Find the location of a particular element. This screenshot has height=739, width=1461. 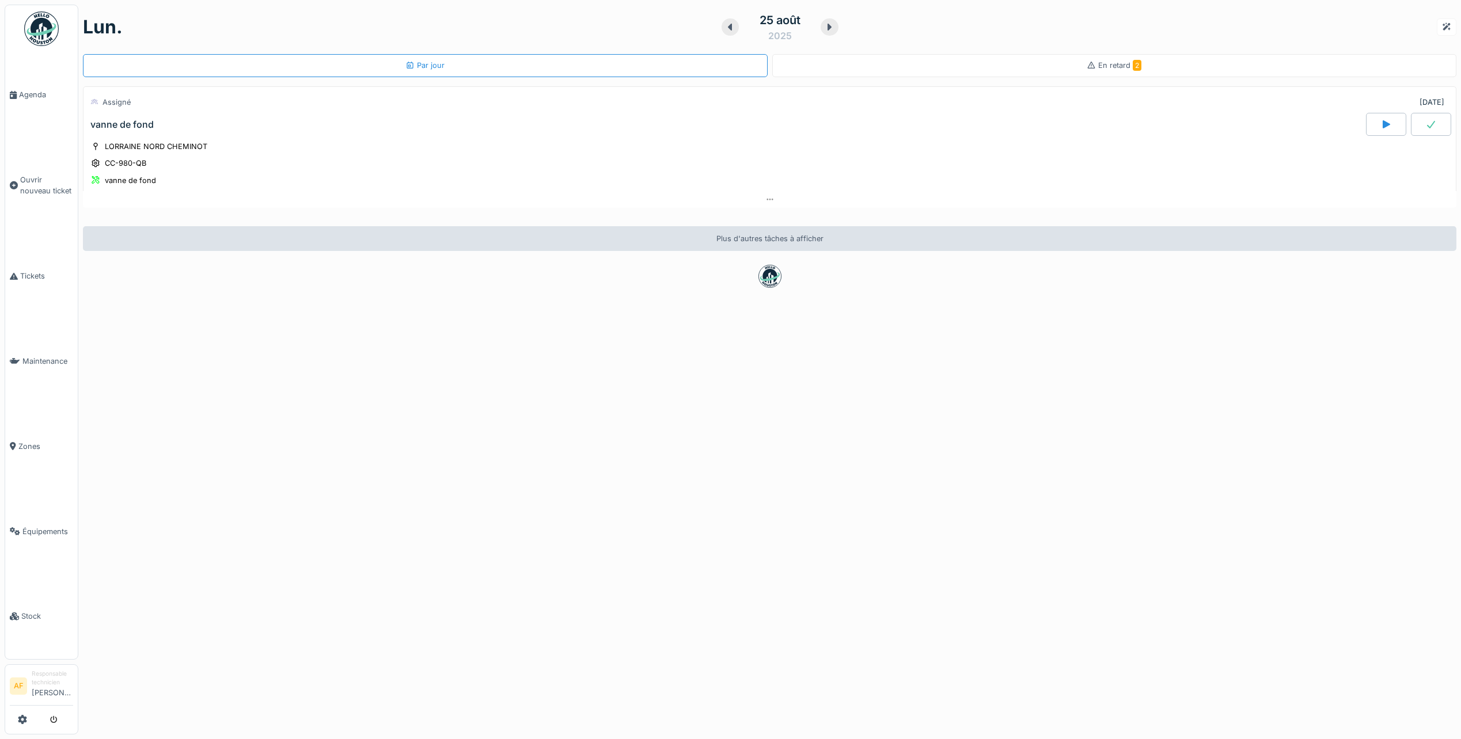

span: 2 is located at coordinates (1137, 65).